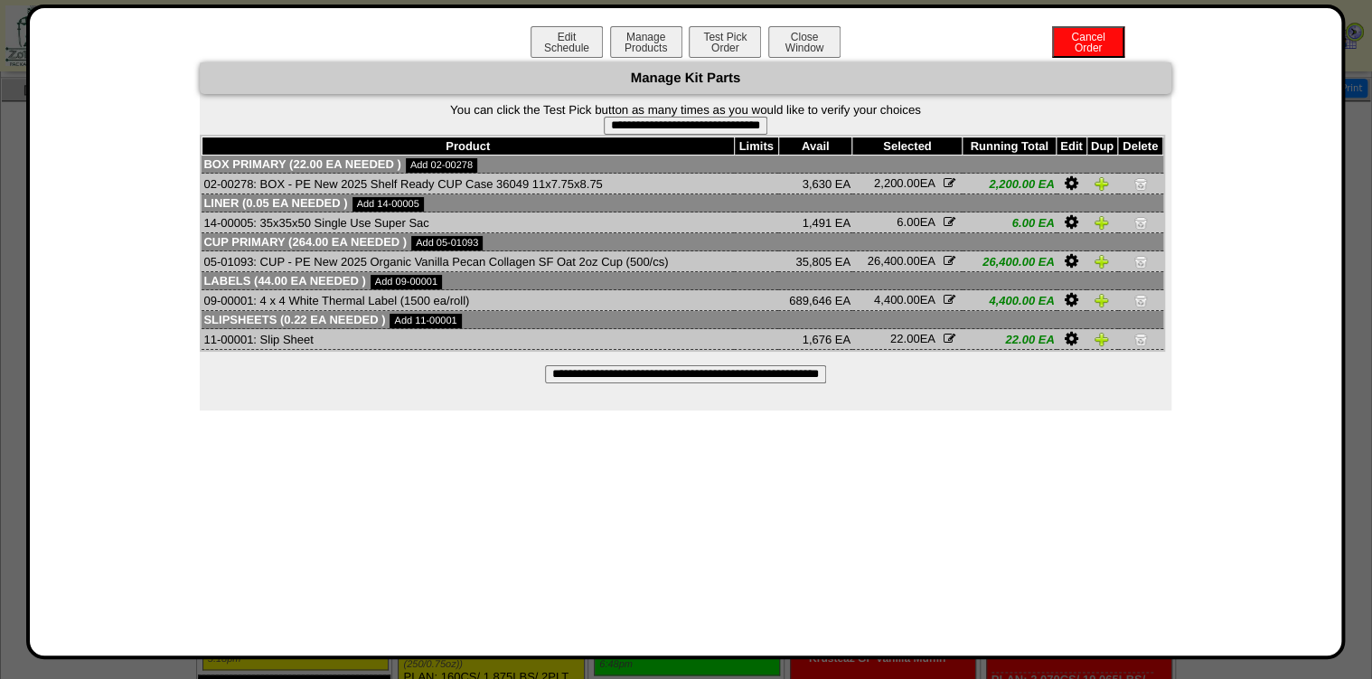 The height and width of the screenshot is (679, 1372). I want to click on a: Add 14-00005, so click(388, 204).